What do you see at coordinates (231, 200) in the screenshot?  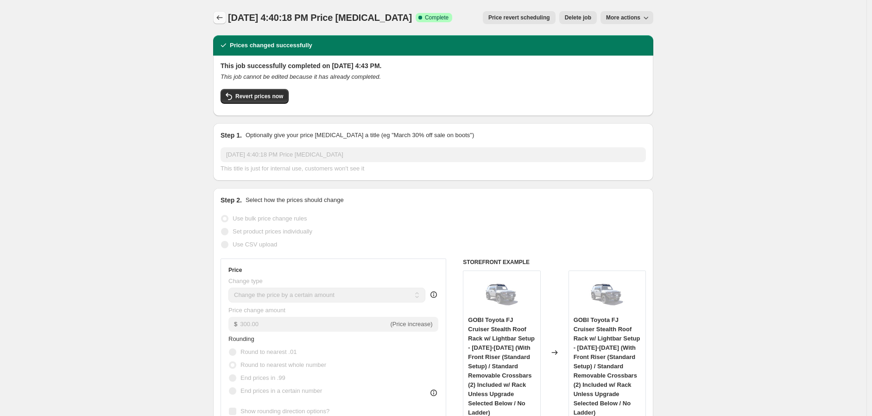 I see `h2: Step 2.` at bounding box center [231, 200].